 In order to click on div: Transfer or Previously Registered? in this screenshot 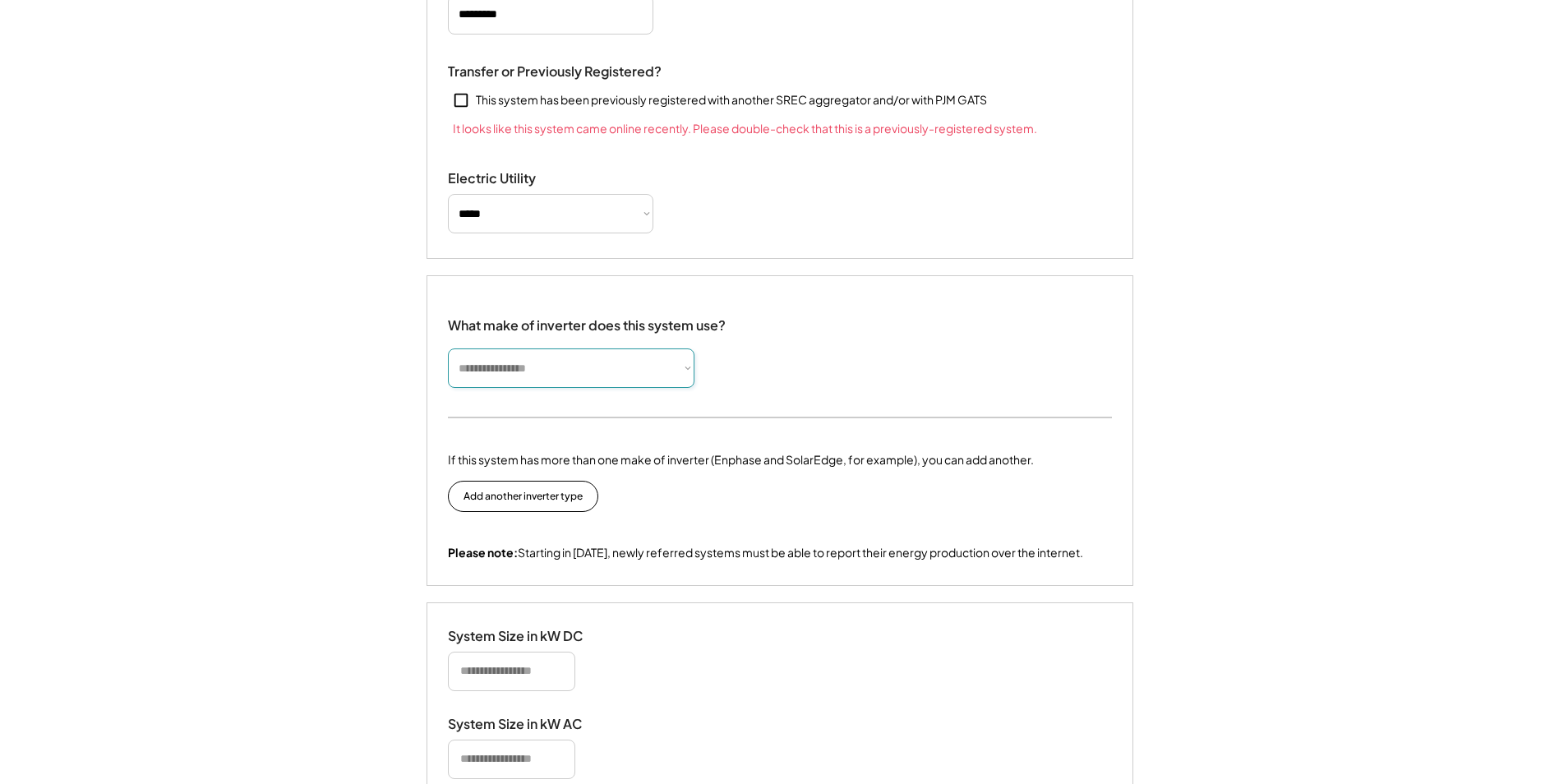, I will do `click(555, 72)`.